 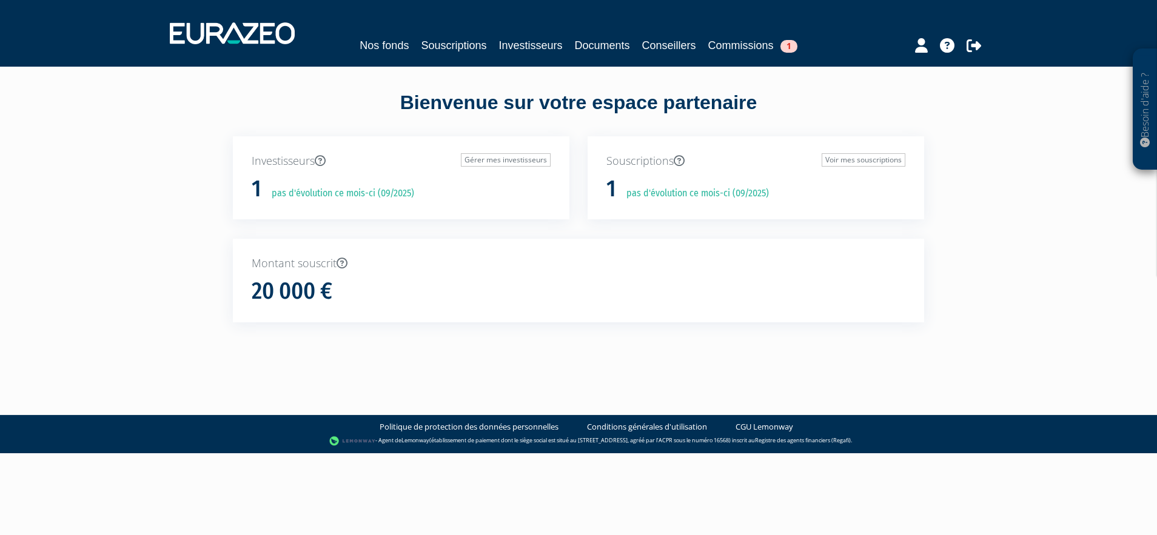 What do you see at coordinates (469, 427) in the screenshot?
I see `a: Politique de protection des données personnelles` at bounding box center [469, 427].